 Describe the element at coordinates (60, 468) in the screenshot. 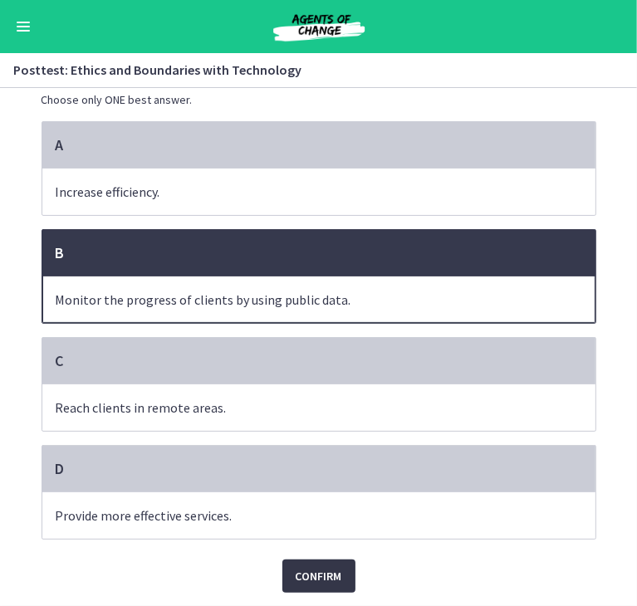

I see `span: D` at that location.